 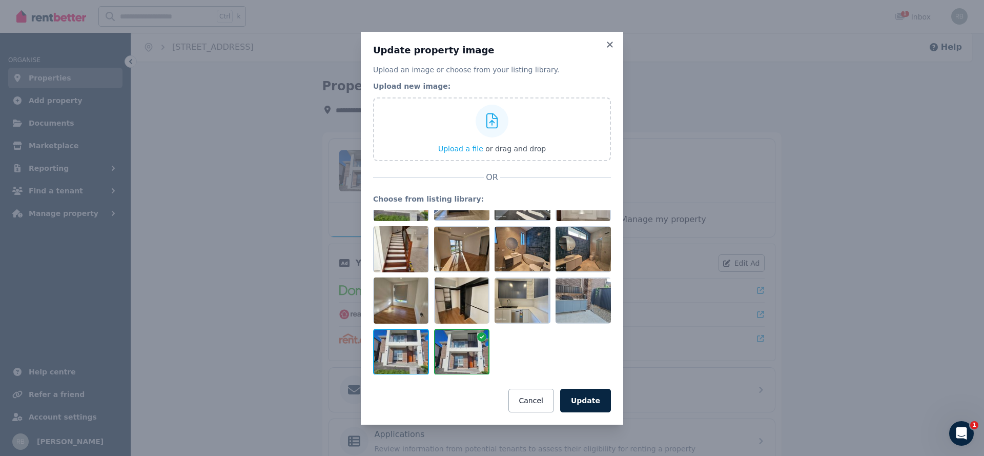 What do you see at coordinates (492, 149) in the screenshot?
I see `button: Upload a file or drag and drop` at bounding box center [492, 149].